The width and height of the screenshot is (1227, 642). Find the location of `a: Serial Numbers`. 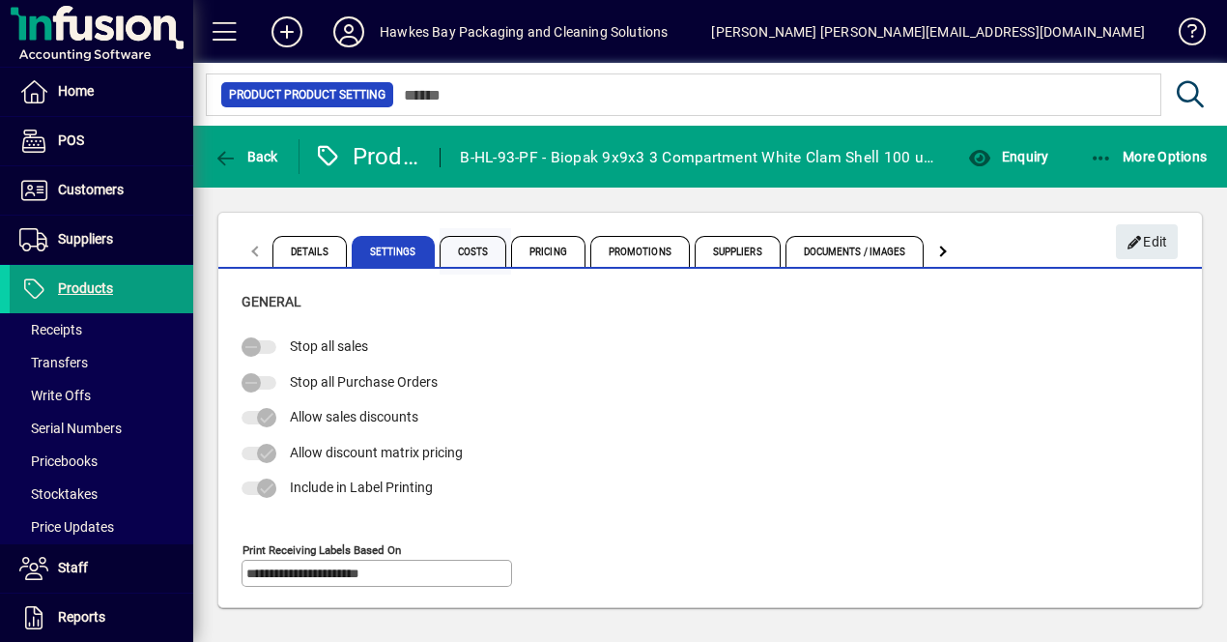

a: Serial Numbers is located at coordinates (101, 428).